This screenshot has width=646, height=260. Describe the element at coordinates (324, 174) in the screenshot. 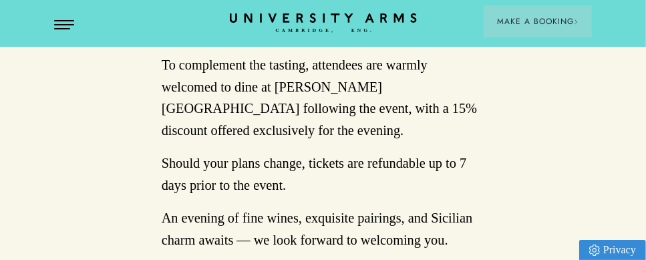

I see `p: Should your plans change, tickets are refundable up to 7 days prior to the event.` at that location.